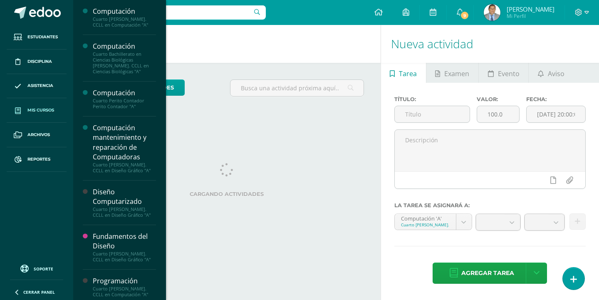 This screenshot has height=300, width=599. Describe the element at coordinates (37, 110) in the screenshot. I see `a: Mis cursos` at that location.